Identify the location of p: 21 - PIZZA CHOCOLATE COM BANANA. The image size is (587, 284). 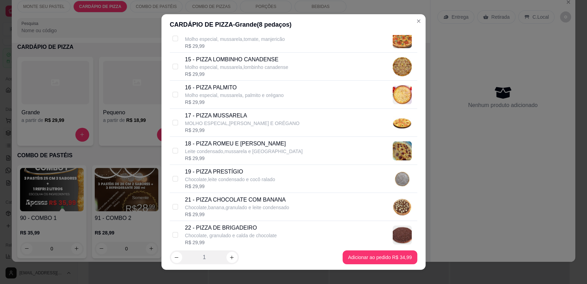
(237, 200).